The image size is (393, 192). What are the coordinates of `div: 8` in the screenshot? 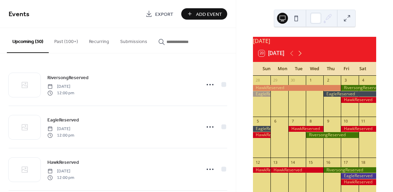 It's located at (310, 121).